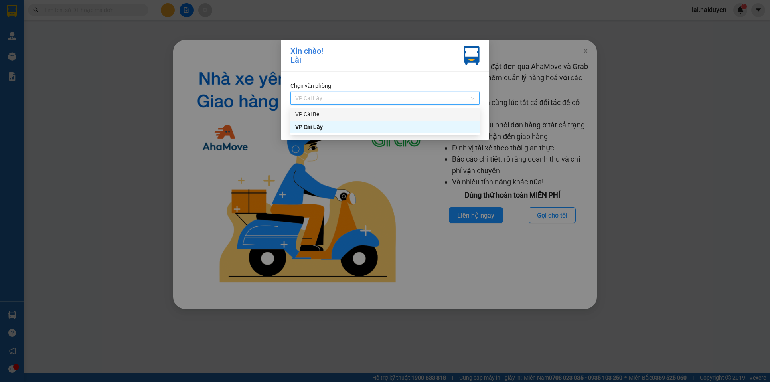  Describe the element at coordinates (307, 56) in the screenshot. I see `div: Xin chào! Lài` at that location.